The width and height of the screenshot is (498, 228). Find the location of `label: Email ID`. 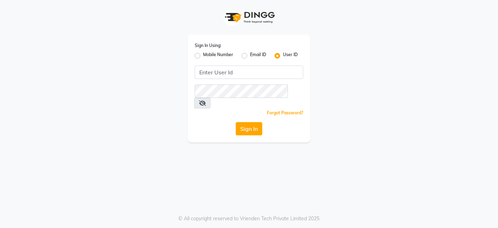

label: Email ID is located at coordinates (258, 56).